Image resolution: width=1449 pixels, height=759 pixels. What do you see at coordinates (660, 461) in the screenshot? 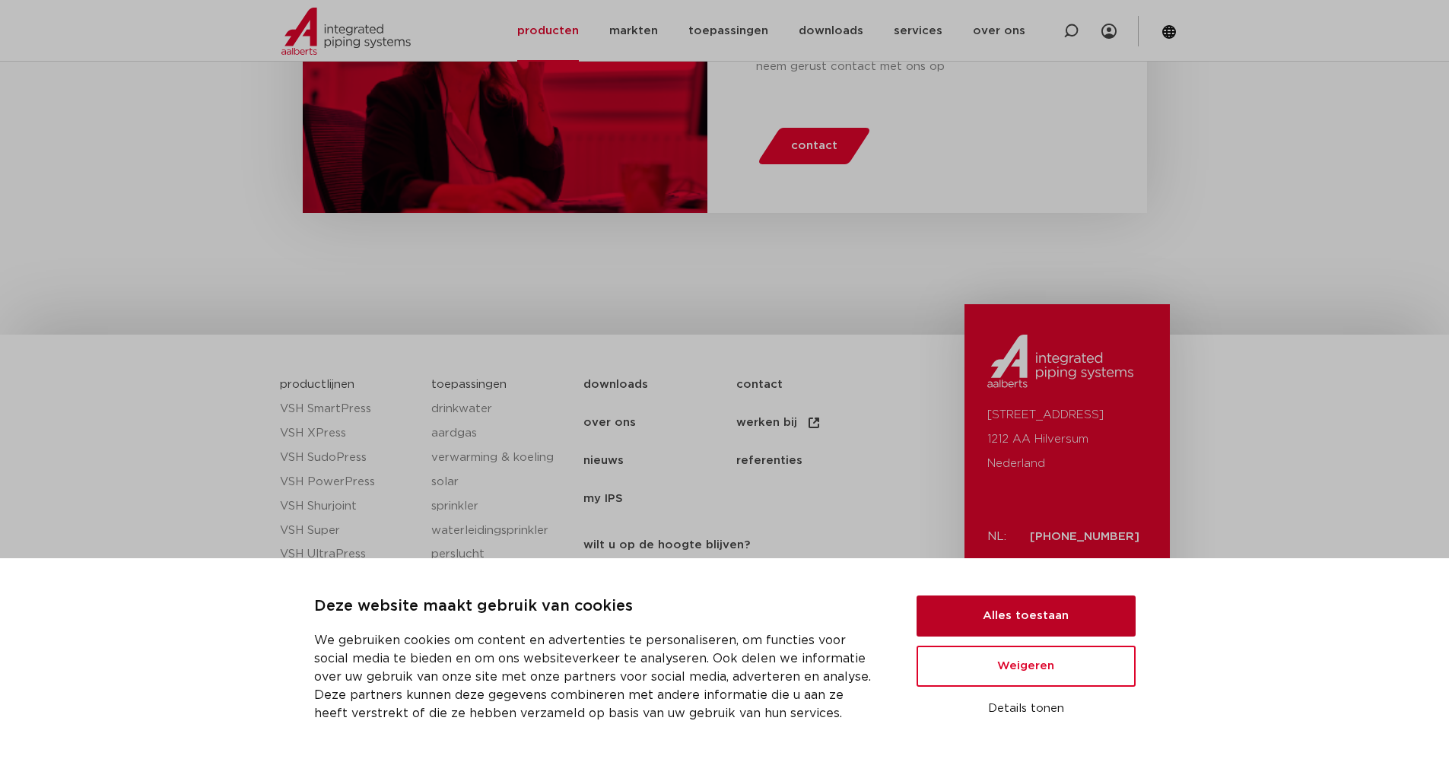
I see `a: nieuws` at bounding box center [660, 461].